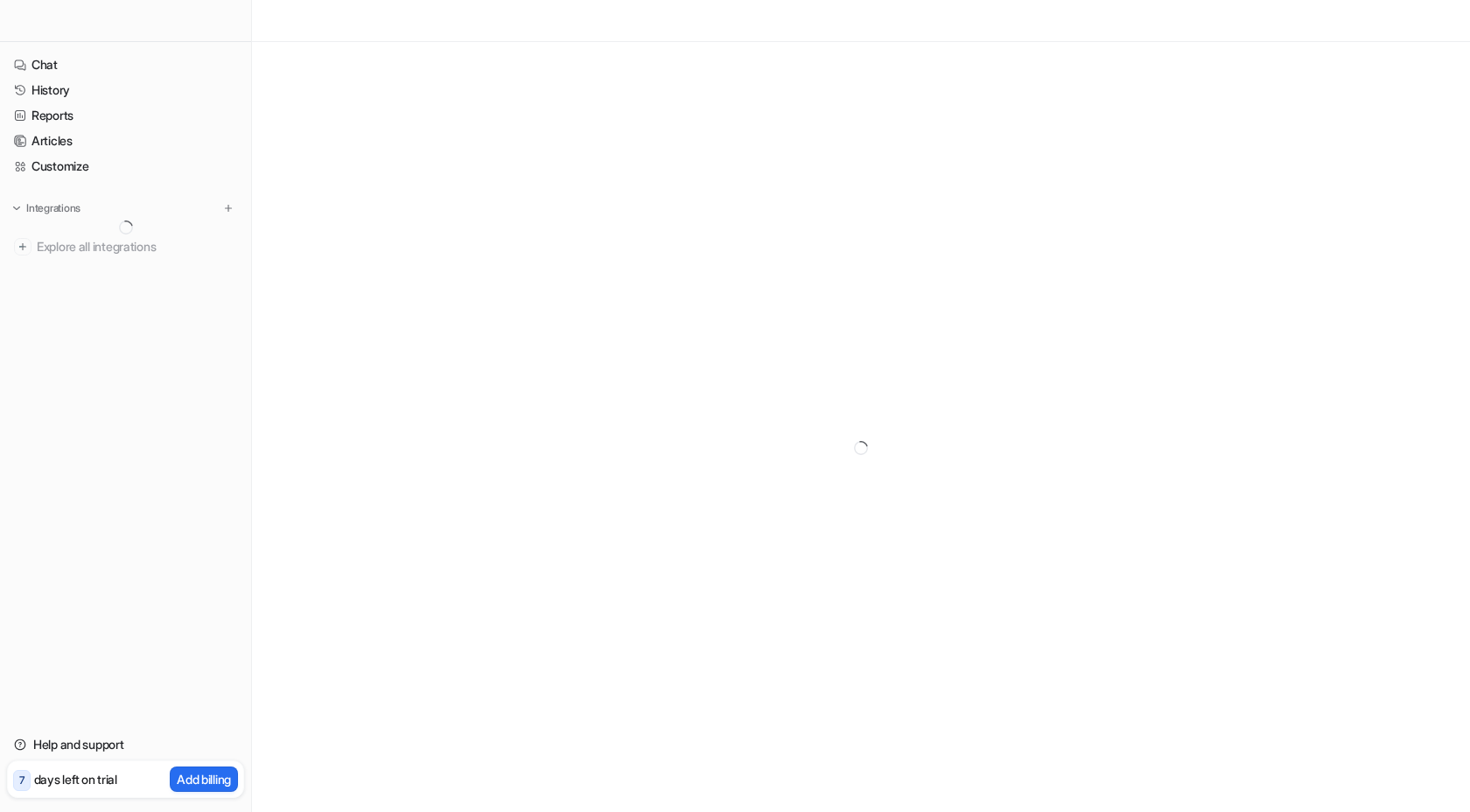 This screenshot has height=812, width=1470. Describe the element at coordinates (76, 778) in the screenshot. I see `p: days left on trial` at that location.